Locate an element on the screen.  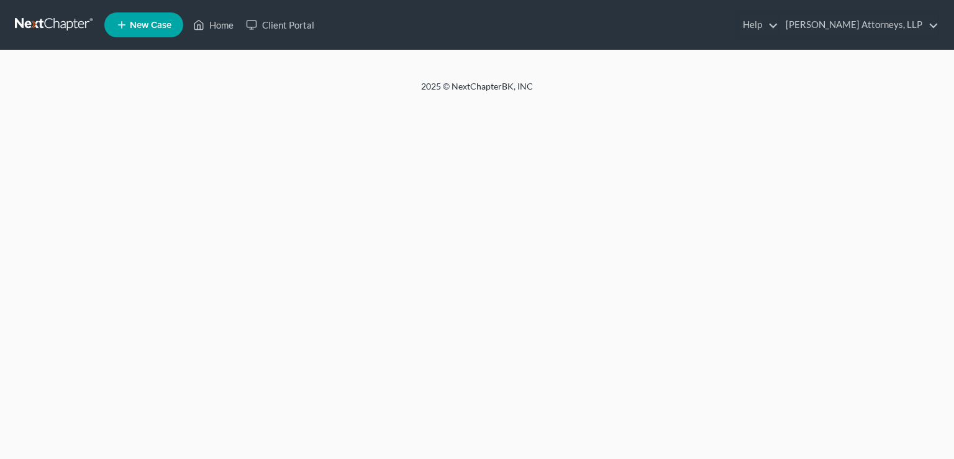
div: 2025 © NextChapterBK, INC is located at coordinates (477, 91).